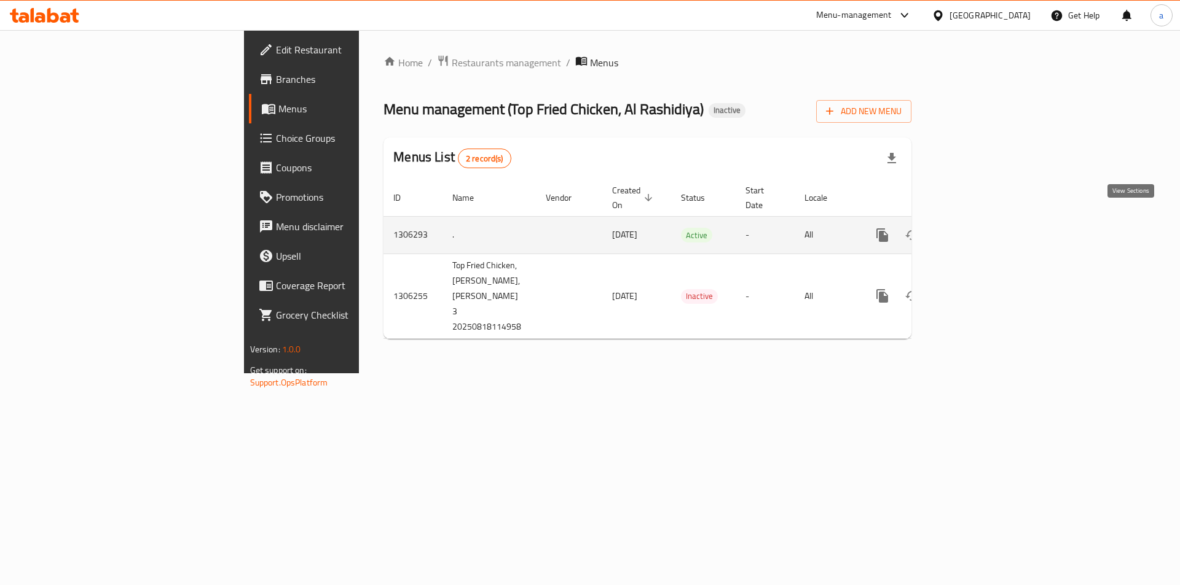 The image size is (1180, 585). I want to click on a: Edit Restaurant, so click(345, 50).